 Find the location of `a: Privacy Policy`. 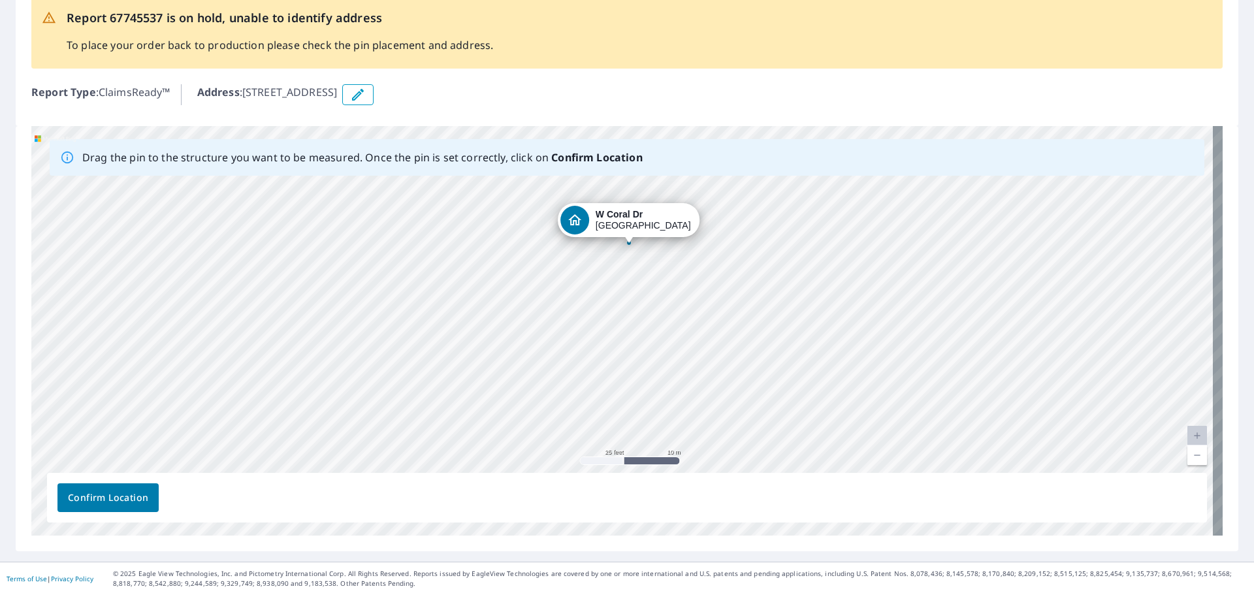

a: Privacy Policy is located at coordinates (72, 579).